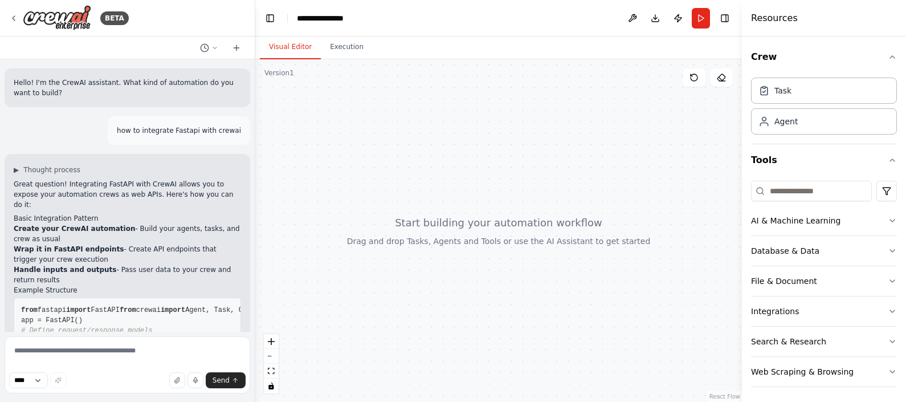 This screenshot has height=402, width=906. Describe the element at coordinates (87, 330) in the screenshot. I see `span: # Define request/response models` at that location.